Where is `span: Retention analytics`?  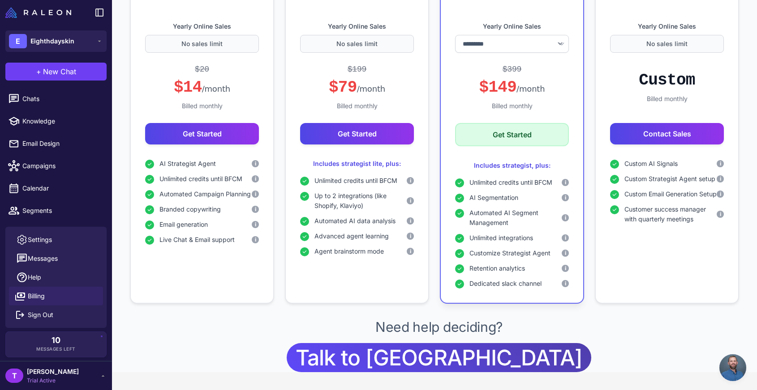 span: Retention analytics is located at coordinates (497, 269).